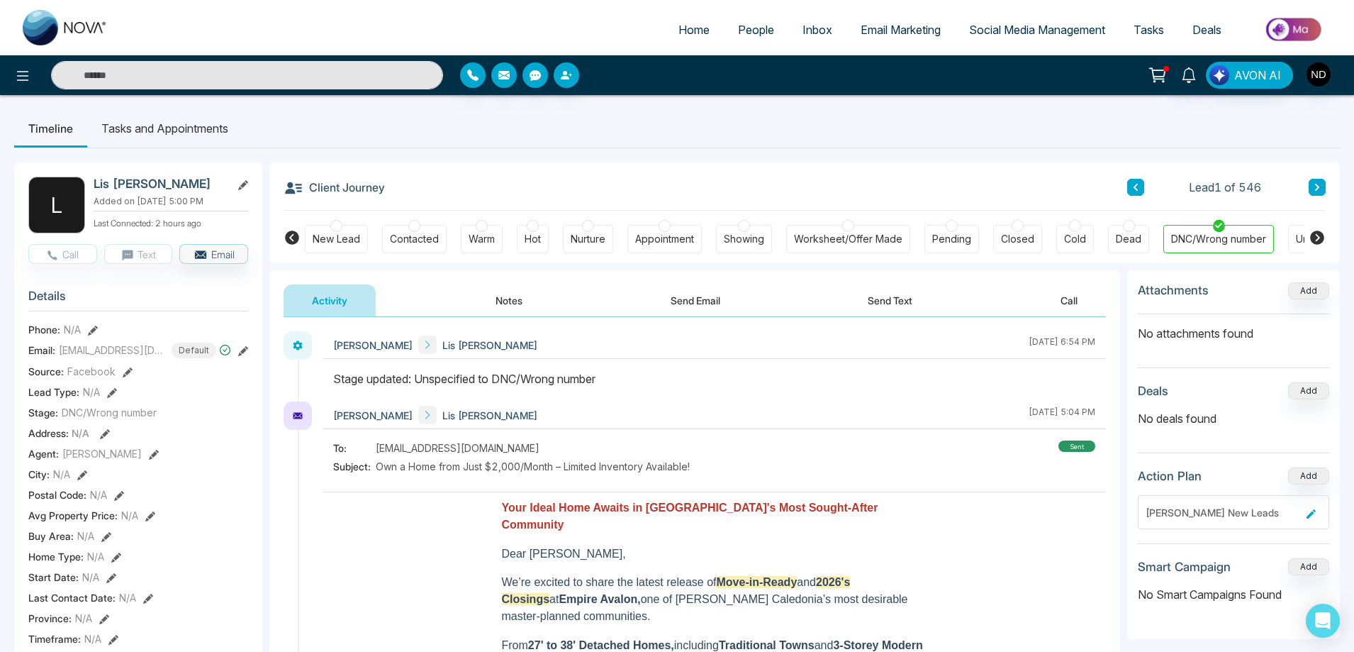 The image size is (1354, 652). I want to click on span: Start Date :, so click(53, 577).